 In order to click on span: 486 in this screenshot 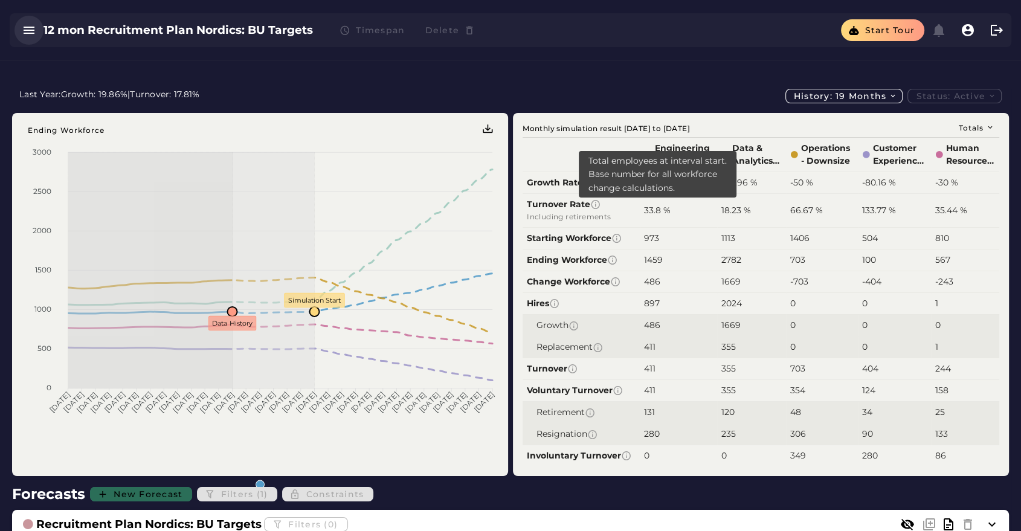, I will do `click(652, 282)`.